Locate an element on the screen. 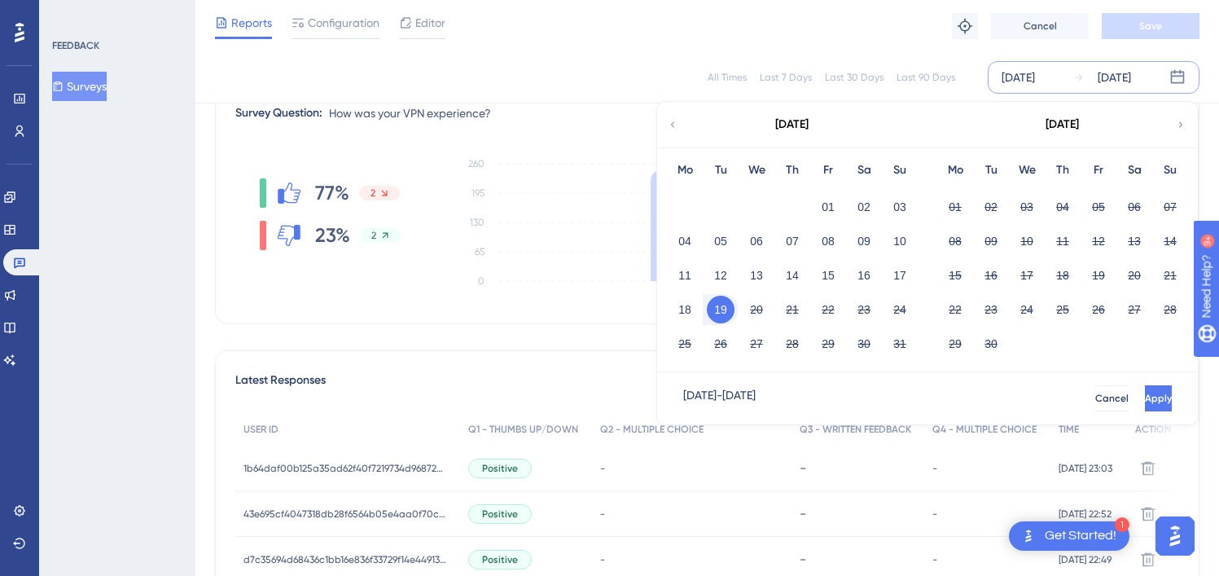 This screenshot has width=1219, height=576. button: 01 is located at coordinates (955, 207).